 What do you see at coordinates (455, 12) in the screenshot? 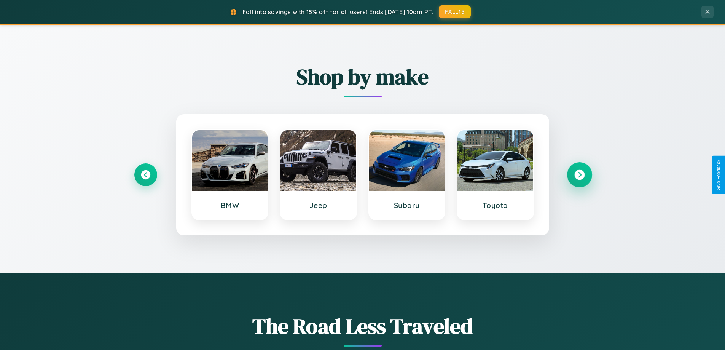
I see `button: FALL15` at bounding box center [455, 12].